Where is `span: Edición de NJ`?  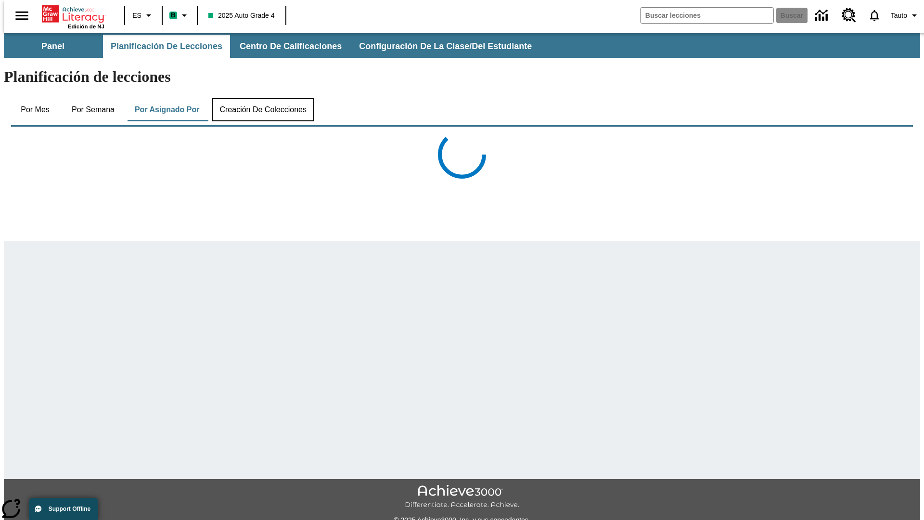 span: Edición de NJ is located at coordinates (86, 26).